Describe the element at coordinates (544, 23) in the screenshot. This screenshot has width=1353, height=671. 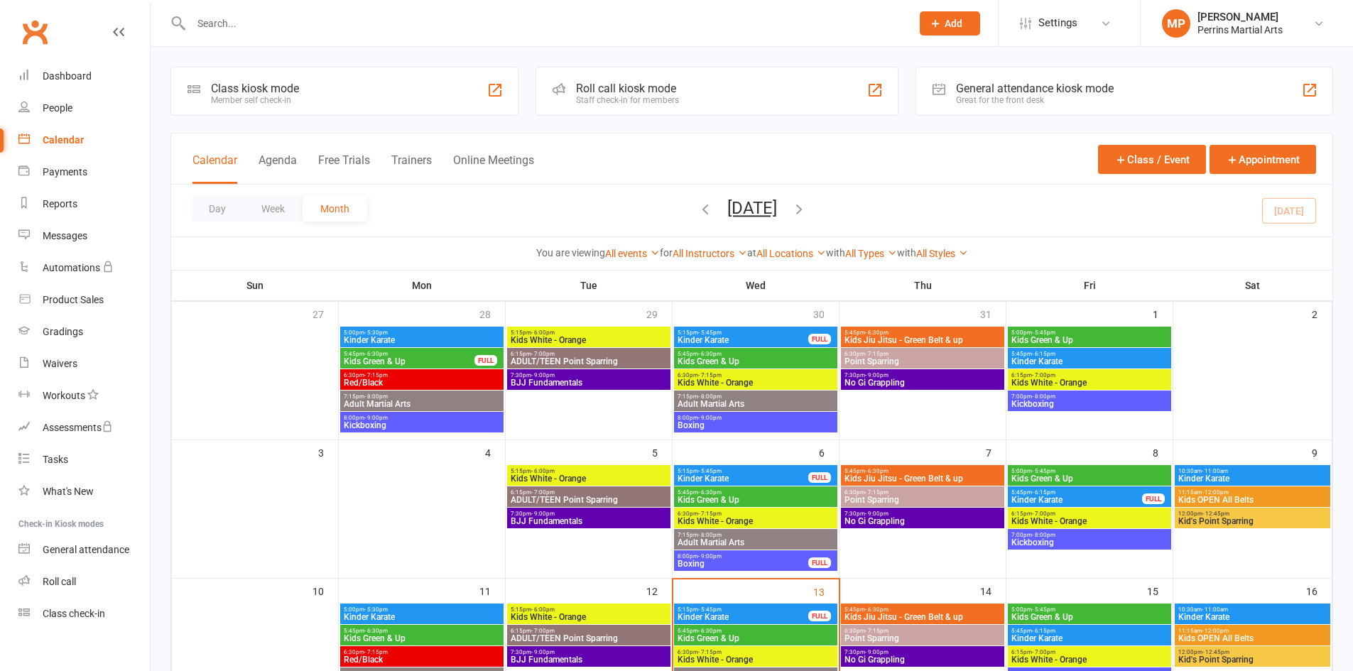
I see `input: Search...` at that location.